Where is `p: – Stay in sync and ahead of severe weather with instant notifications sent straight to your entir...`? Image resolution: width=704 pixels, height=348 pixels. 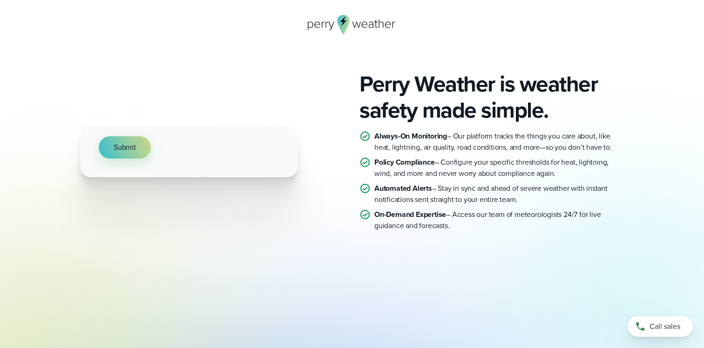 p: – Stay in sync and ahead of severe weather with instant notifications sent straight to your entir... is located at coordinates (499, 194).